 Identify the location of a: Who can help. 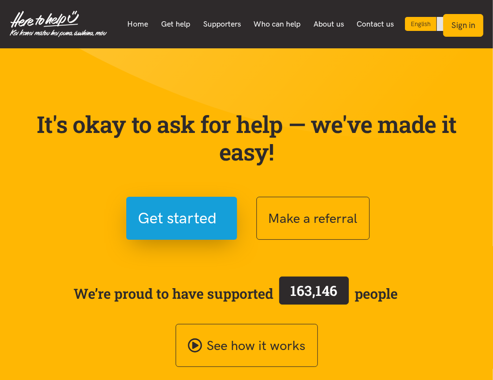
(277, 24).